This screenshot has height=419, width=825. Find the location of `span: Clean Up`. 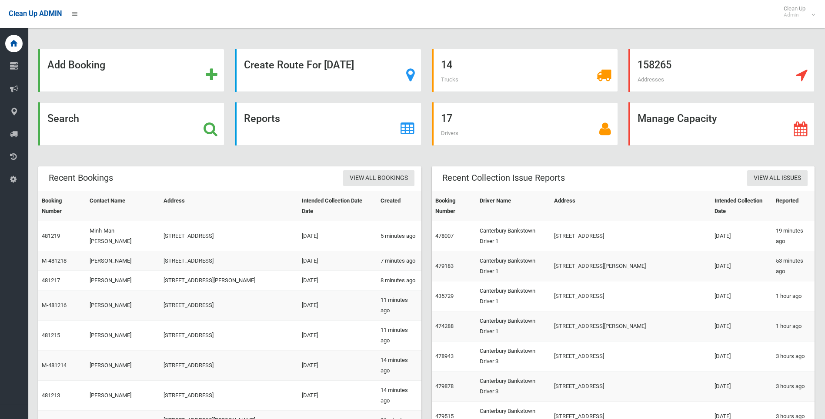

span: Clean Up is located at coordinates (797, 12).